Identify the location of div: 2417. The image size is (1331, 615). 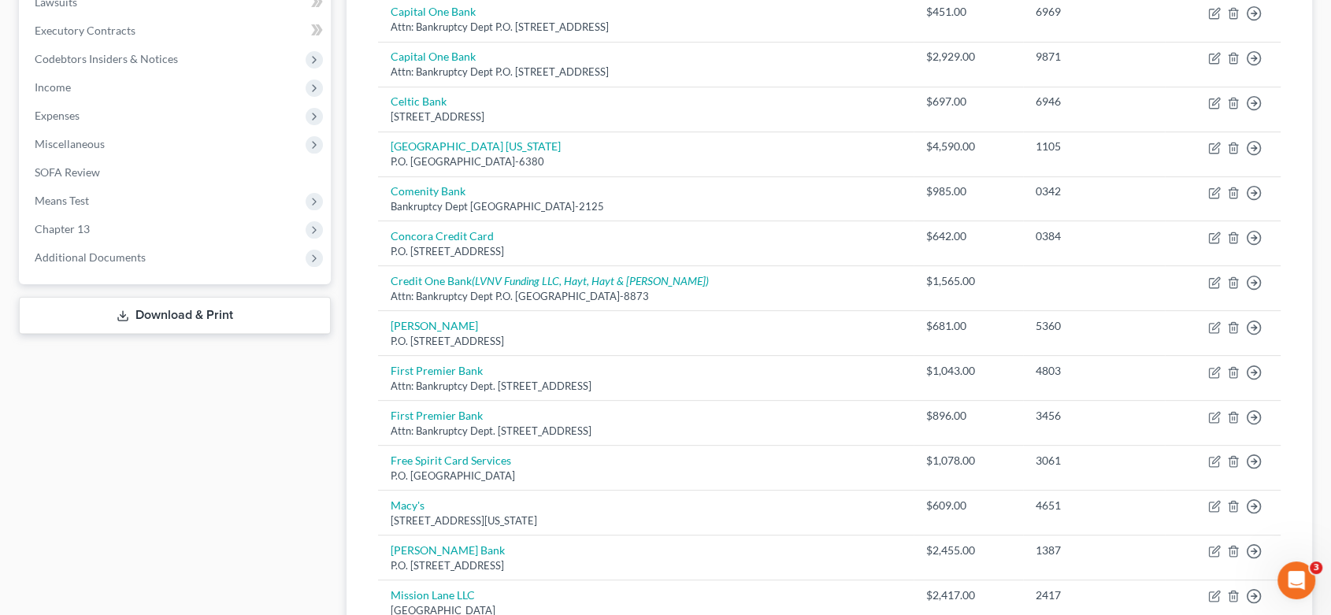
(1094, 595).